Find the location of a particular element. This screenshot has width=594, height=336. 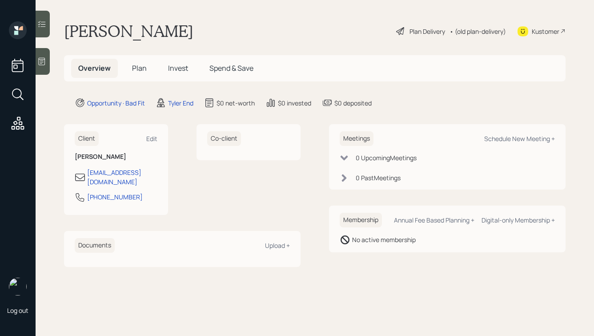

span: Spend & Save is located at coordinates (231, 68).